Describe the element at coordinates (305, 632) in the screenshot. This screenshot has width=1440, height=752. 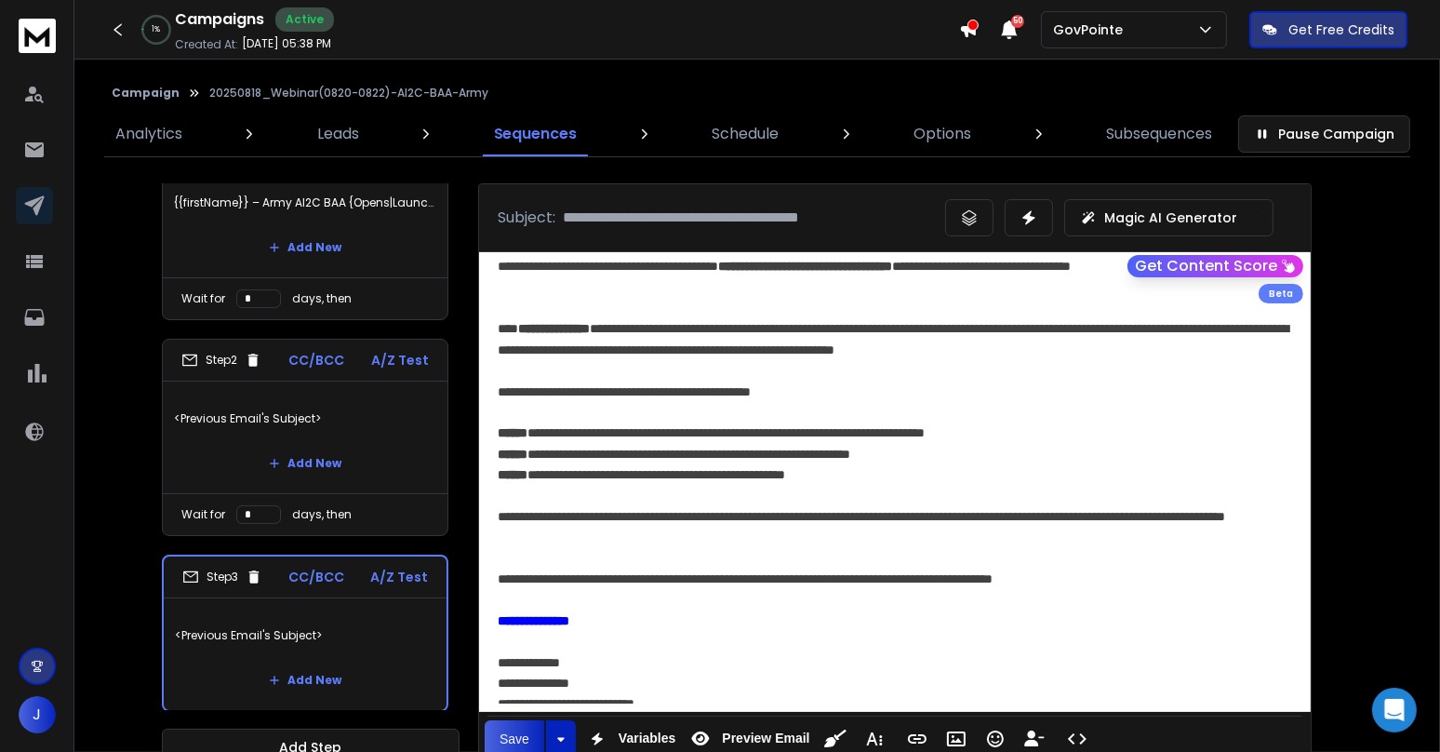
I see `li: Step3CC/BCCA/Z Test<Previous Email's Subject>Add New` at that location.